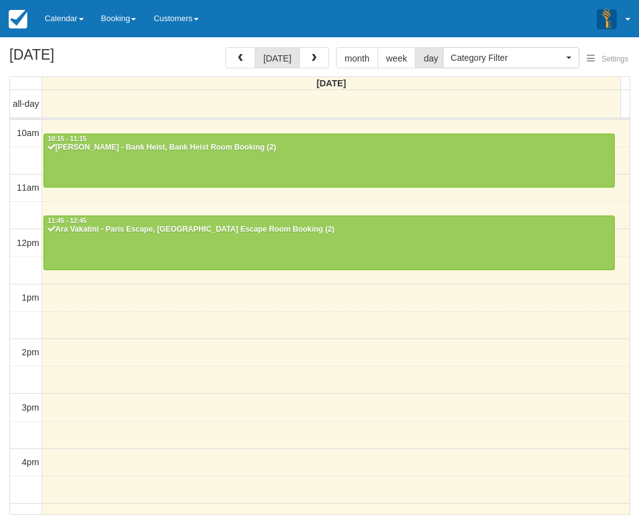 Image resolution: width=639 pixels, height=518 pixels. Describe the element at coordinates (430, 58) in the screenshot. I see `button: day` at that location.